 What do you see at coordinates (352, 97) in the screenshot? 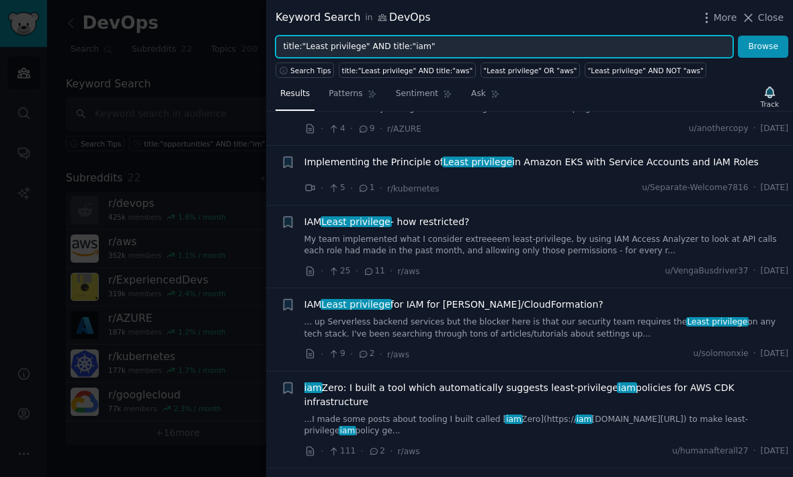
I see `a: Patterns` at bounding box center [352, 97].